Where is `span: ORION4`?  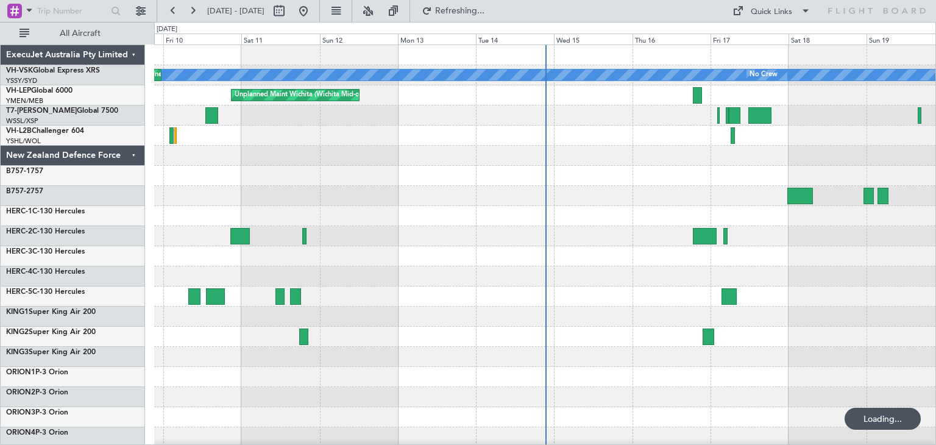 span: ORION4 is located at coordinates (21, 432).